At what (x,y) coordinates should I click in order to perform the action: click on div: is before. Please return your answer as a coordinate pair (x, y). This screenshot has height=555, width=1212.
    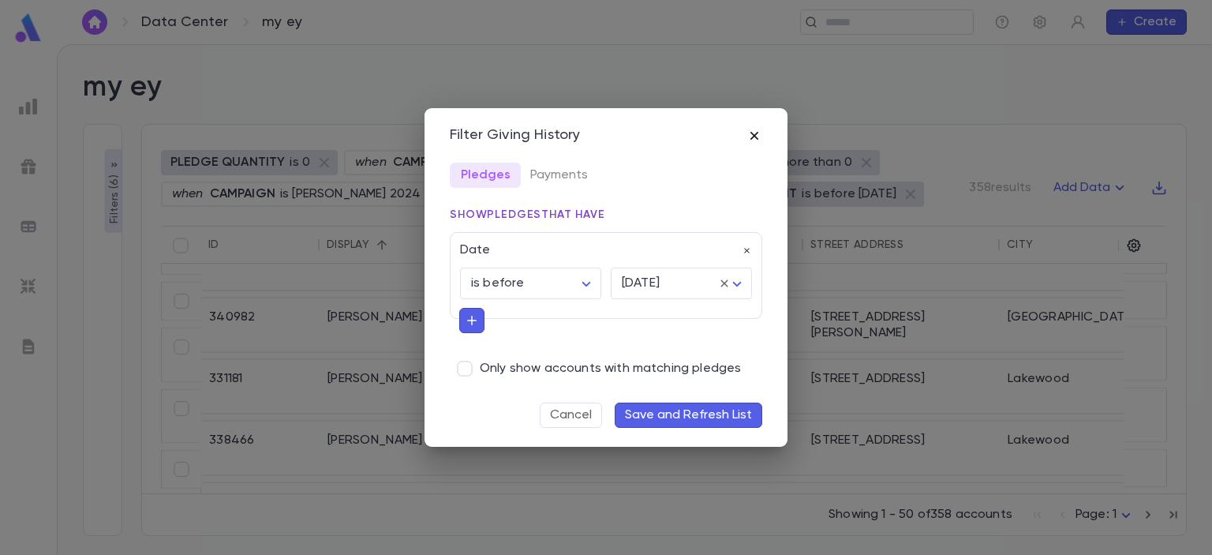
    Looking at the image, I should click on (530, 283).